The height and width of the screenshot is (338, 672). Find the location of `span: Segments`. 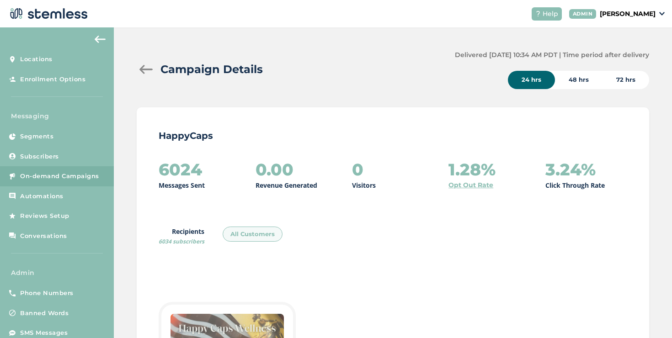

span: Segments is located at coordinates (37, 137).